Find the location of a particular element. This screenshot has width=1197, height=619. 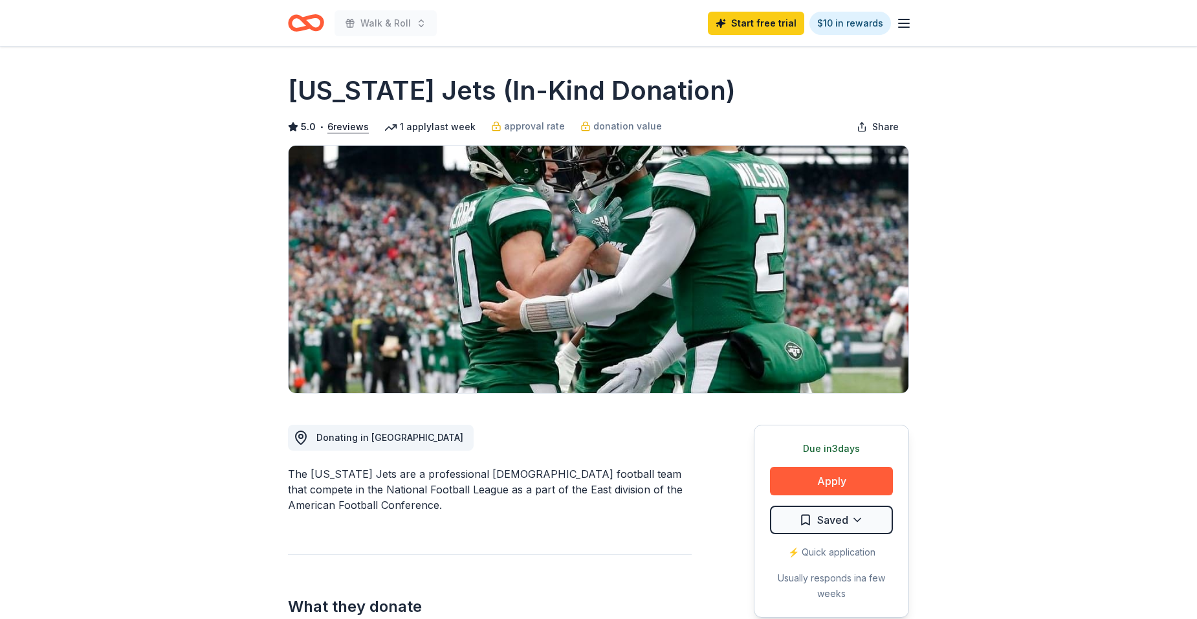

button: Saved is located at coordinates (832, 520).